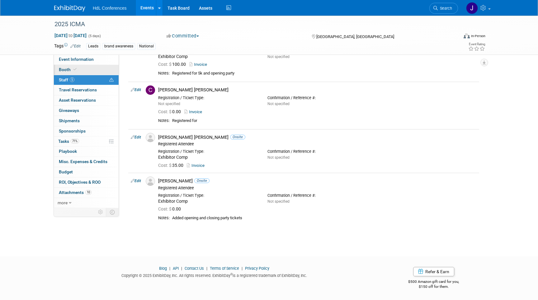  What do you see at coordinates (150, 90) in the screenshot?
I see `img: C.jpg` at bounding box center [150, 90].